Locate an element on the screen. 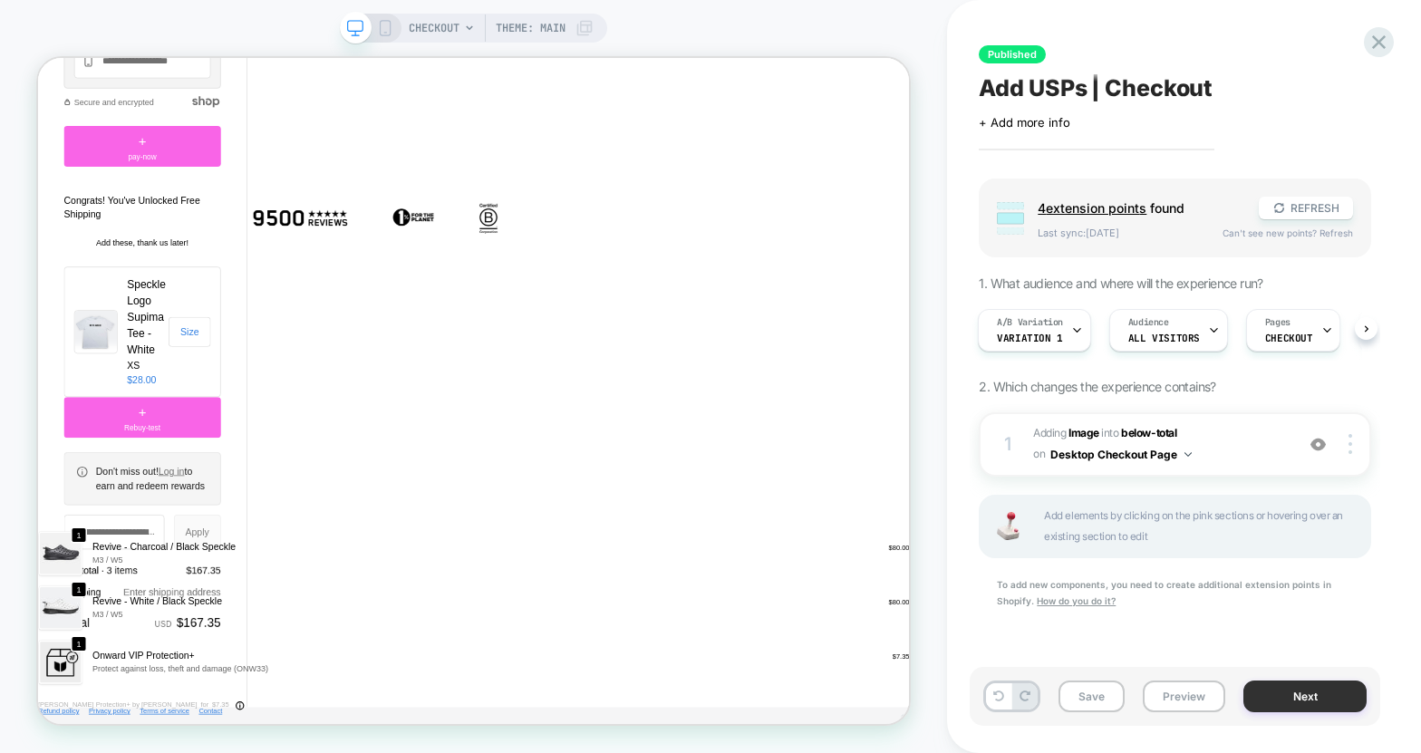  span: Add elements by clicking on the pink sections or hovering over an existing section to edit is located at coordinates (1197, 526).